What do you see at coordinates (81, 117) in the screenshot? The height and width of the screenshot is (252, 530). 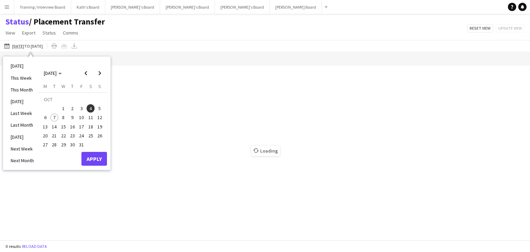 I see `button: 10-10-2025` at bounding box center [81, 117].